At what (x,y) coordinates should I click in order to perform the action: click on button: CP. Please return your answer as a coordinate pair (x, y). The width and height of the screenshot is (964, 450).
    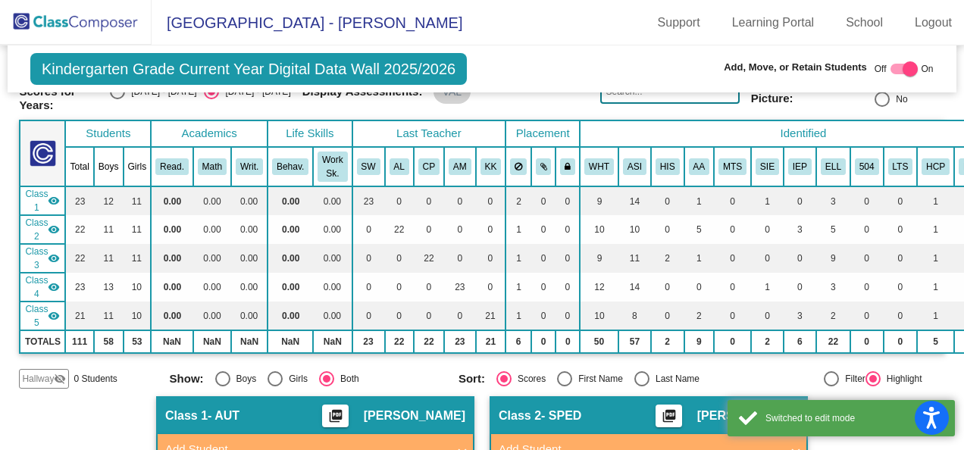
    Looking at the image, I should click on (429, 167).